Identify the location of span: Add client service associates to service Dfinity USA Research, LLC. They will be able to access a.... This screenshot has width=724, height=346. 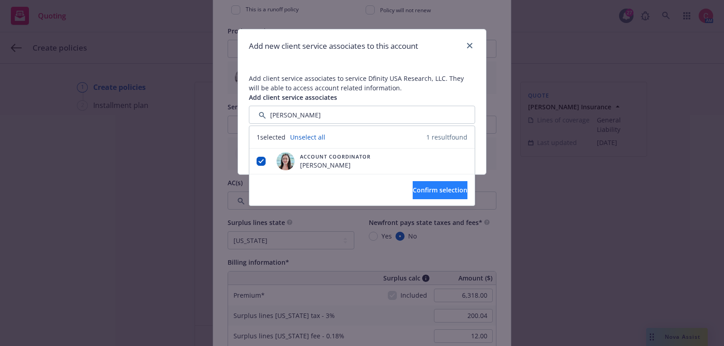
(356, 83).